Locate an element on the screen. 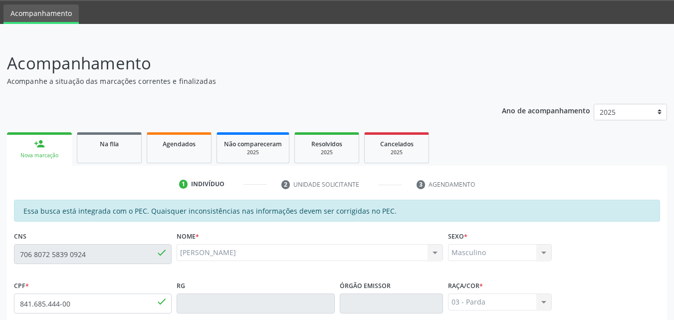 Image resolution: width=674 pixels, height=320 pixels. label: CNS is located at coordinates (20, 236).